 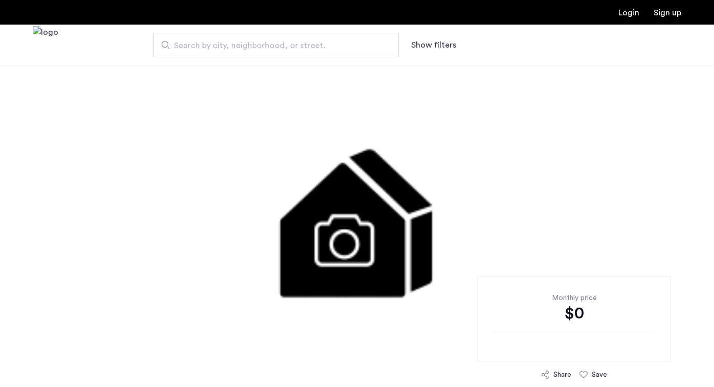 I want to click on a: Login, so click(x=629, y=13).